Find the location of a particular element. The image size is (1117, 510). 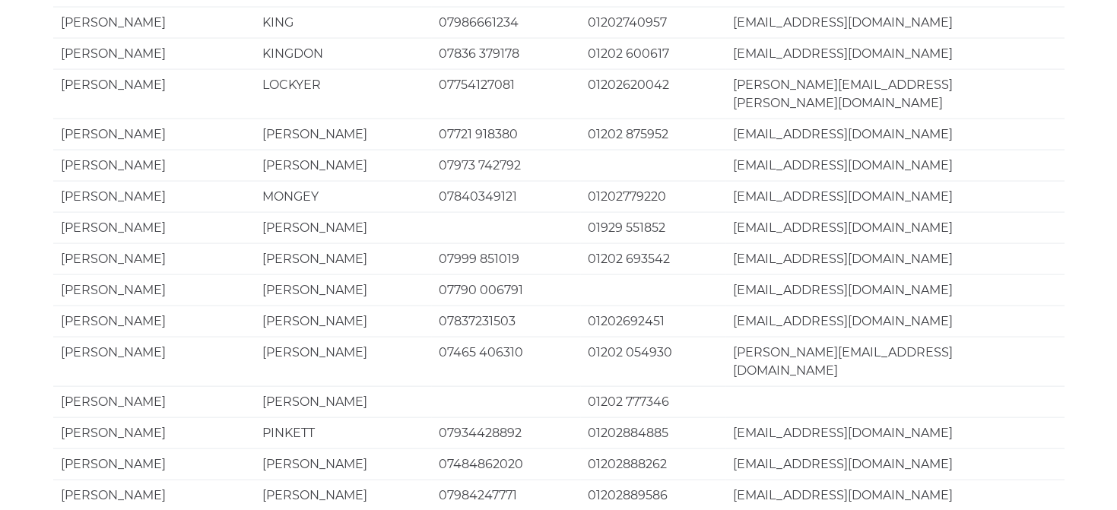

td: 01202 693542 is located at coordinates (652, 258).